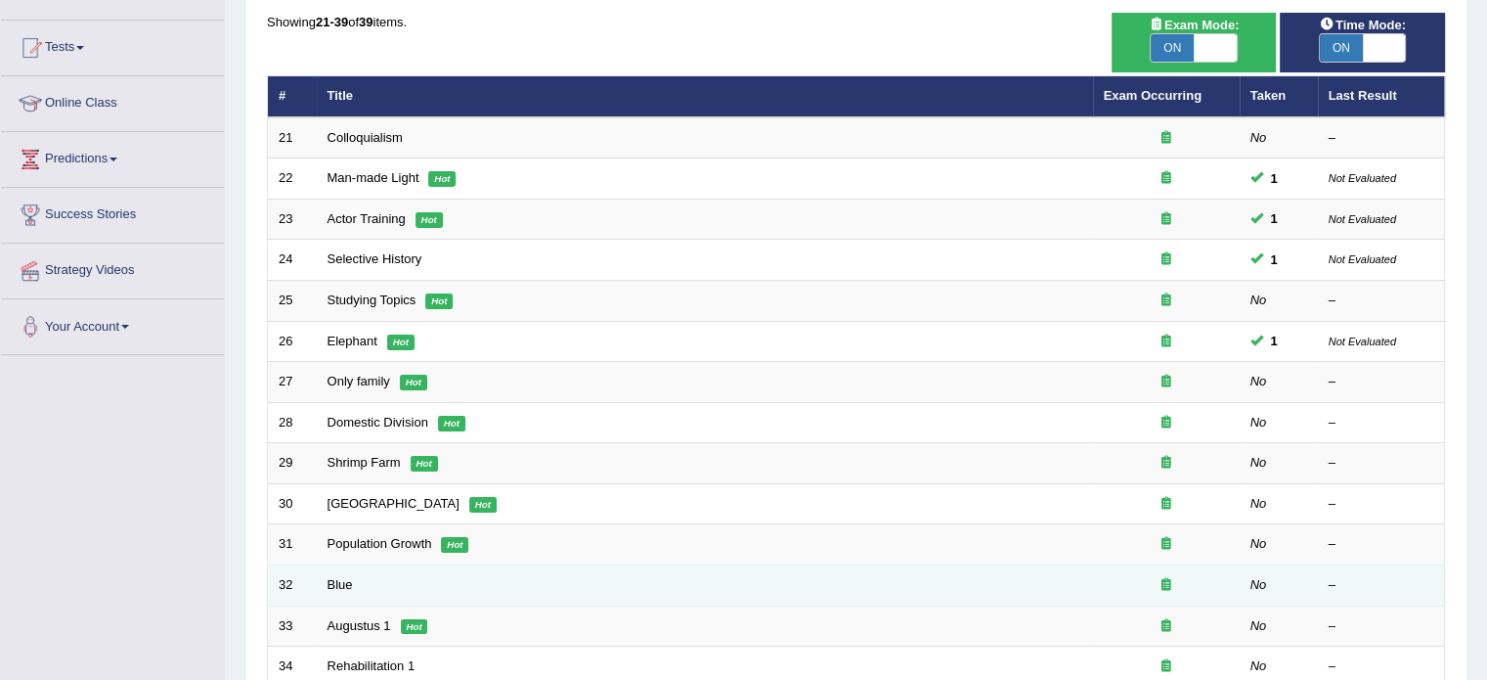 This screenshot has width=1487, height=680. I want to click on td: 25, so click(292, 301).